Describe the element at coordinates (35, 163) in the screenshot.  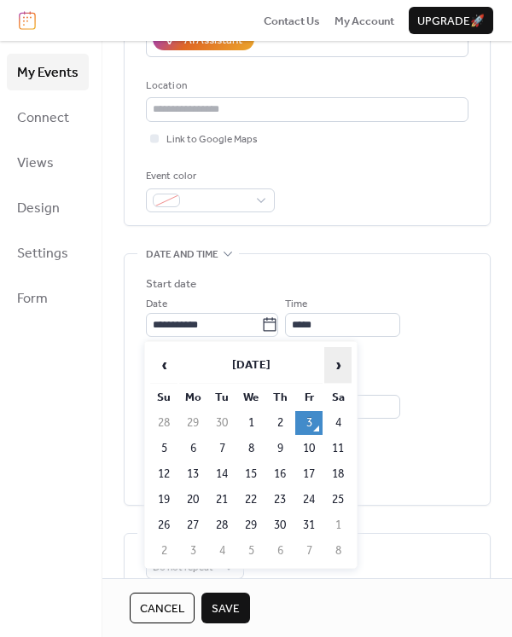
I see `span: Views` at that location.